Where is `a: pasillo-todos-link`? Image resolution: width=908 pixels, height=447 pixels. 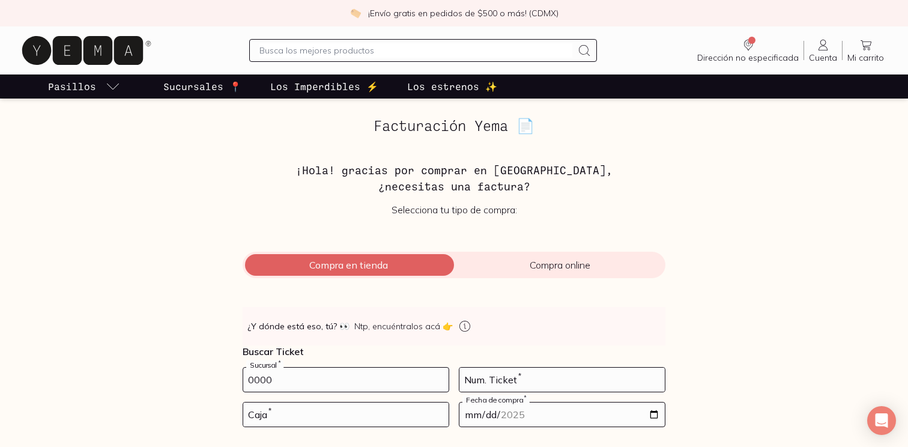
a: pasillo-todos-link is located at coordinates (84, 86).